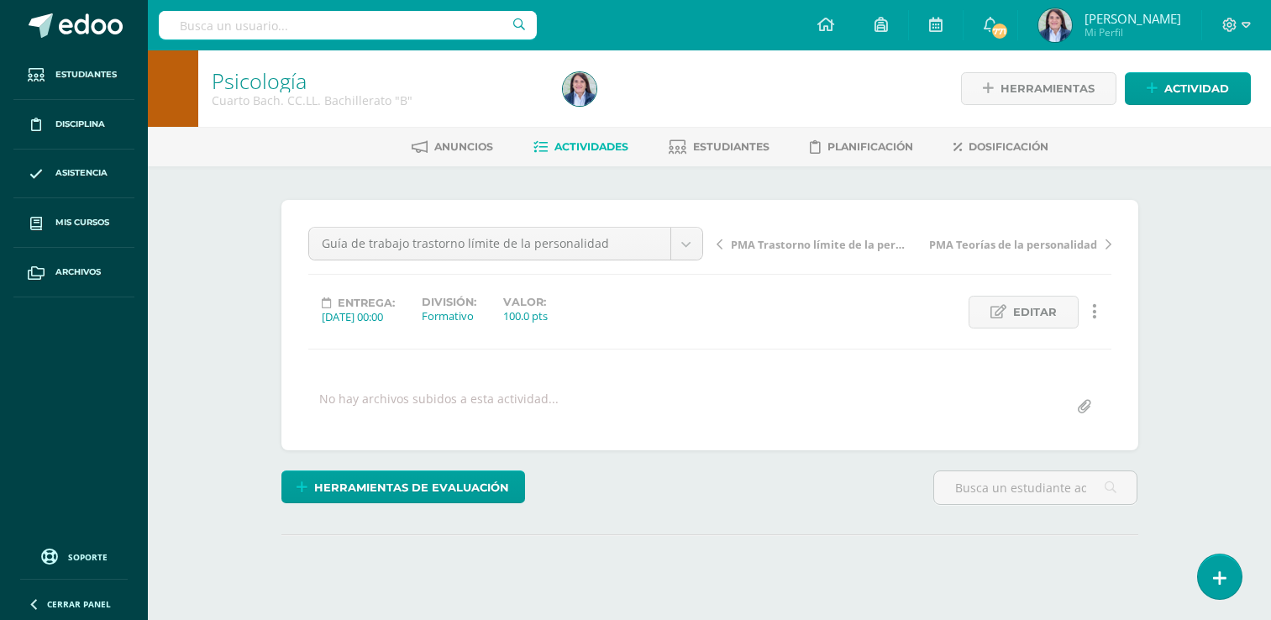  What do you see at coordinates (348, 25) in the screenshot?
I see `input: Busca un usuario...` at bounding box center [348, 25].